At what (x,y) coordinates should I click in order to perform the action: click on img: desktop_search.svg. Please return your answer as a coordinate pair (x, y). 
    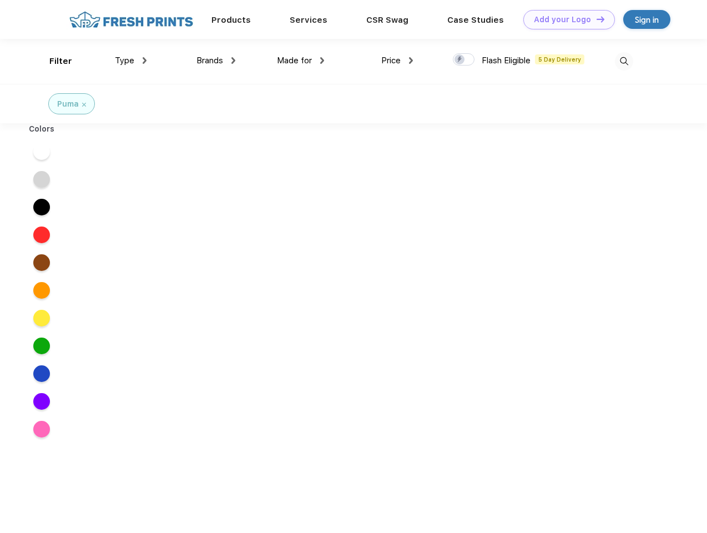
    Looking at the image, I should click on (624, 61).